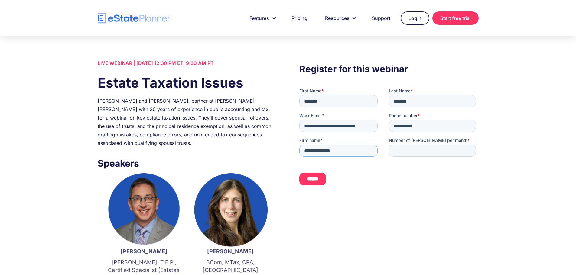 The image size is (576, 275). What do you see at coordinates (100, 3) in the screenshot?
I see `span: Last Name` at bounding box center [100, 3].